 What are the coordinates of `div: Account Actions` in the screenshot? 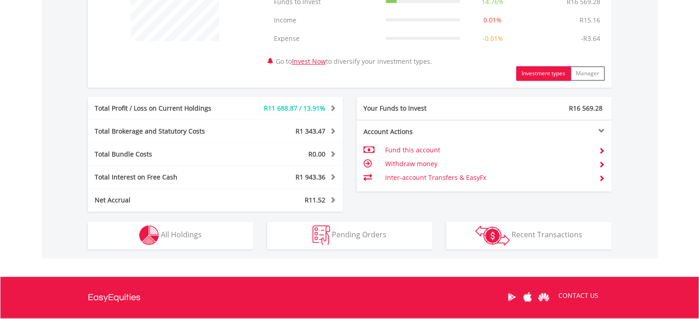 It's located at (421, 132).